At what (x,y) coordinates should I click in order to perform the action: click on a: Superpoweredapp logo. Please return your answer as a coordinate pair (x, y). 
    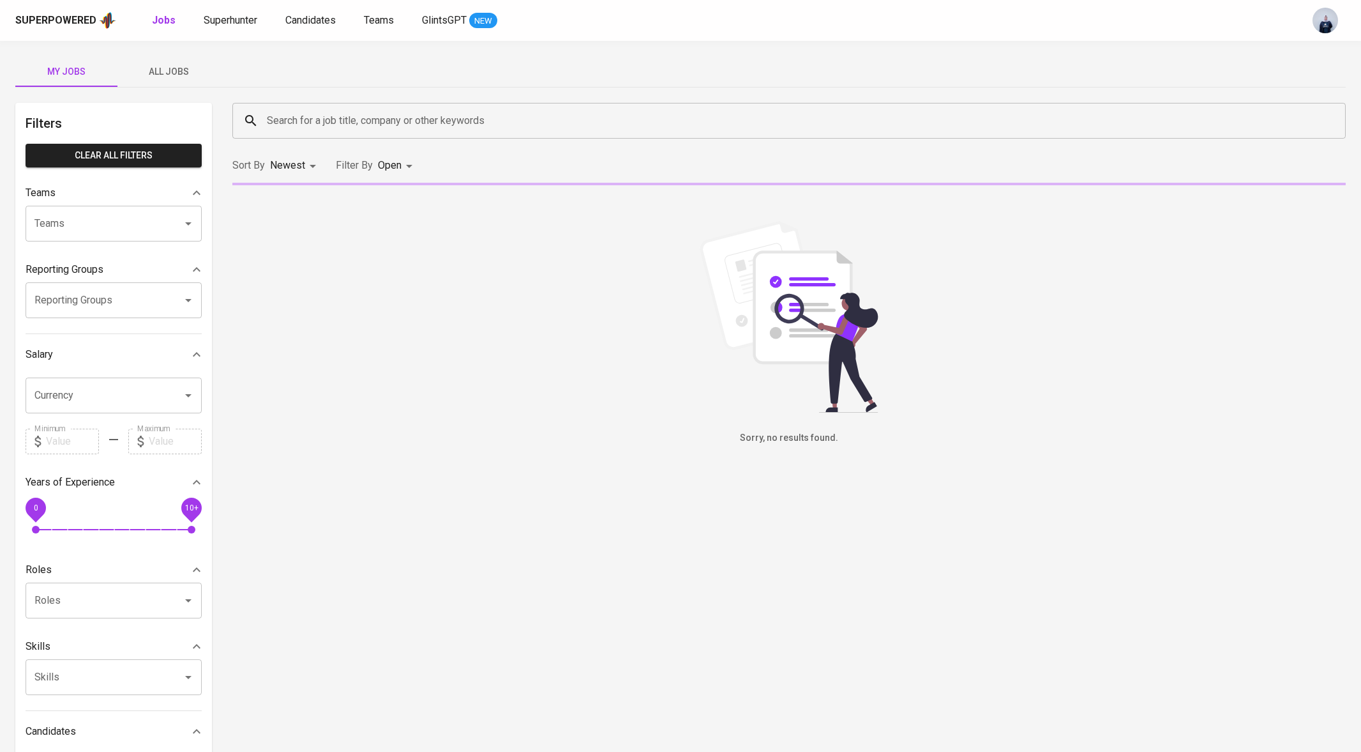
    Looking at the image, I should click on (66, 20).